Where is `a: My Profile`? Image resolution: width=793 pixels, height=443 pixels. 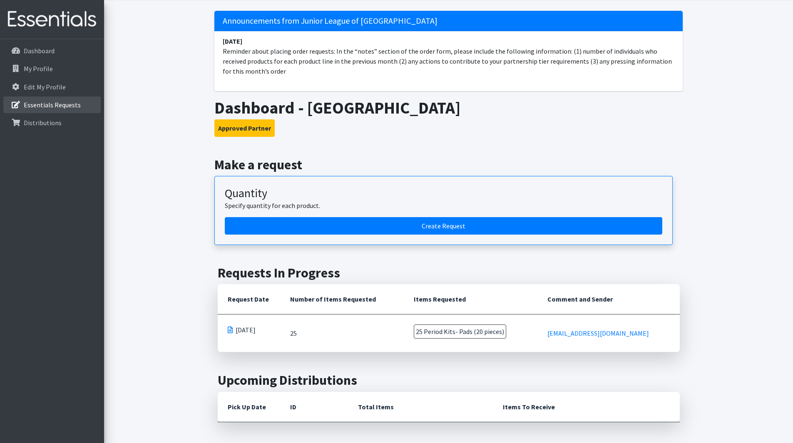 a: My Profile is located at coordinates (52, 69).